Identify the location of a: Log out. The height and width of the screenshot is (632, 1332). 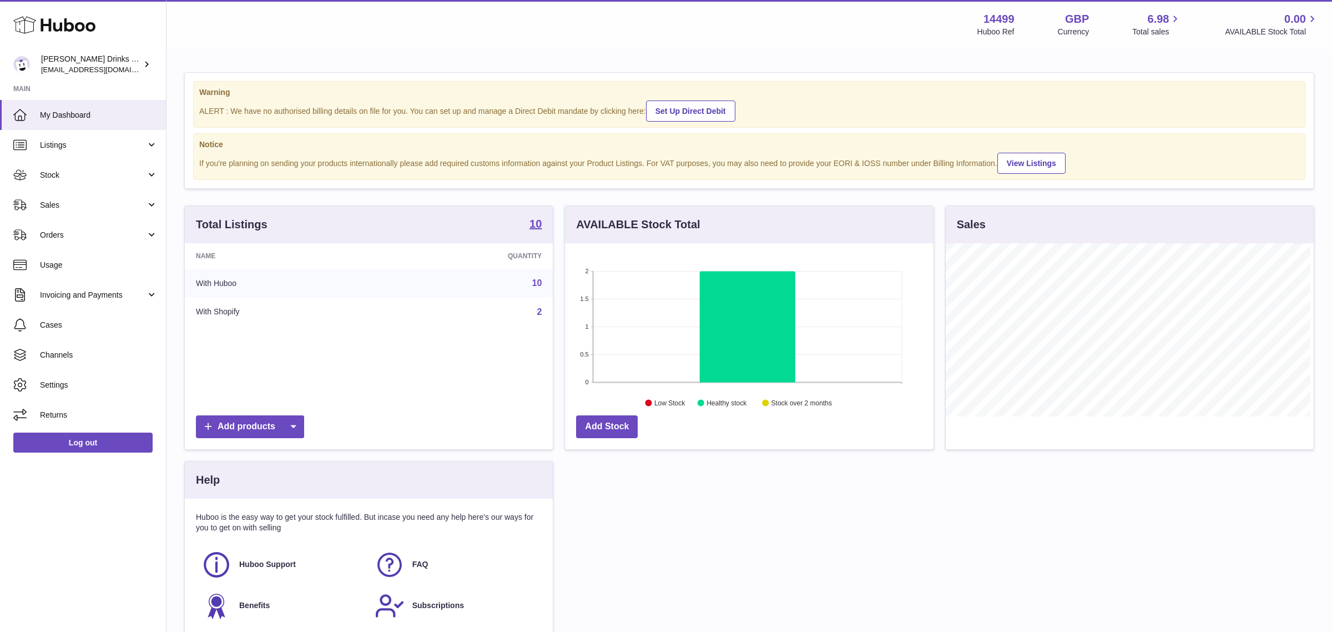
(83, 442).